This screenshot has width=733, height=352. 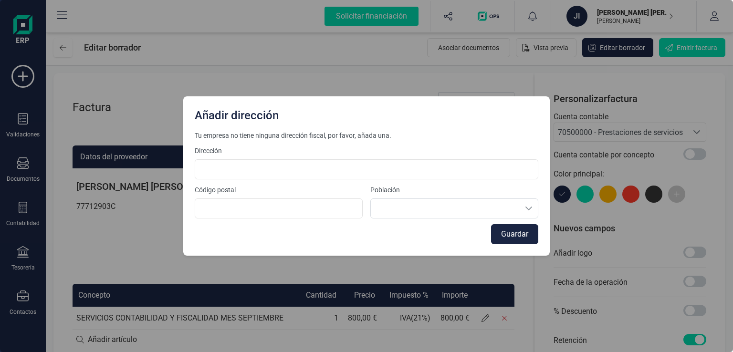 What do you see at coordinates (366, 135) in the screenshot?
I see `span: Tu empresa no tiene ninguna dirección fiscal, por favor, añada una.` at bounding box center [366, 135].